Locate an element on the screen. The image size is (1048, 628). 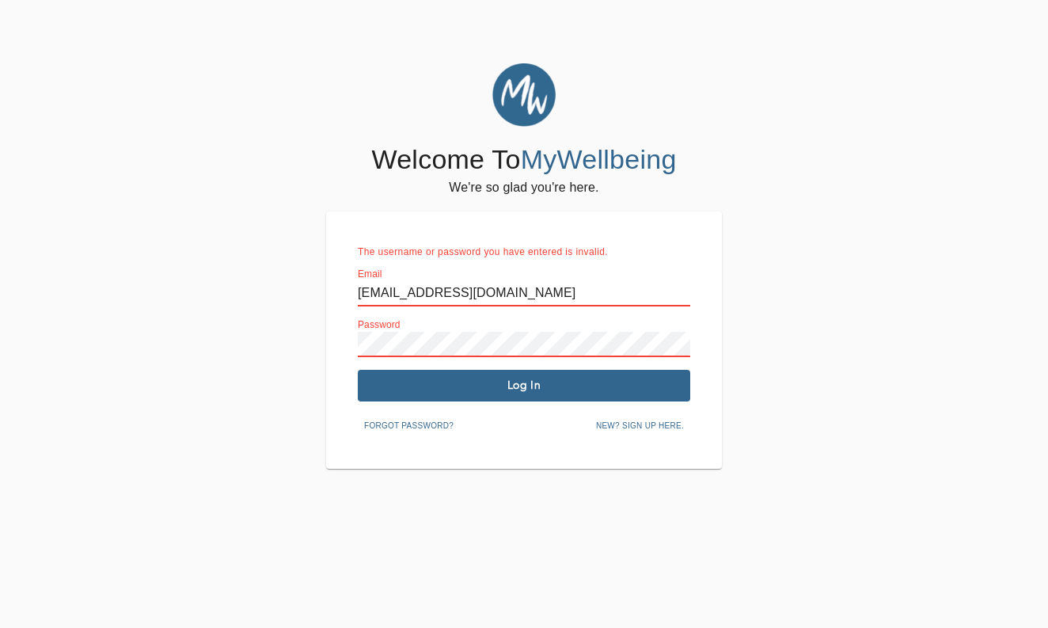
label: Email is located at coordinates (370, 274).